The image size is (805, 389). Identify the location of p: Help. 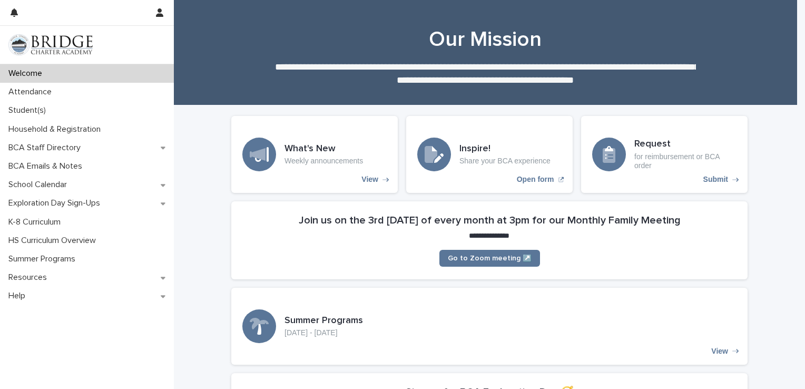
(19, 296).